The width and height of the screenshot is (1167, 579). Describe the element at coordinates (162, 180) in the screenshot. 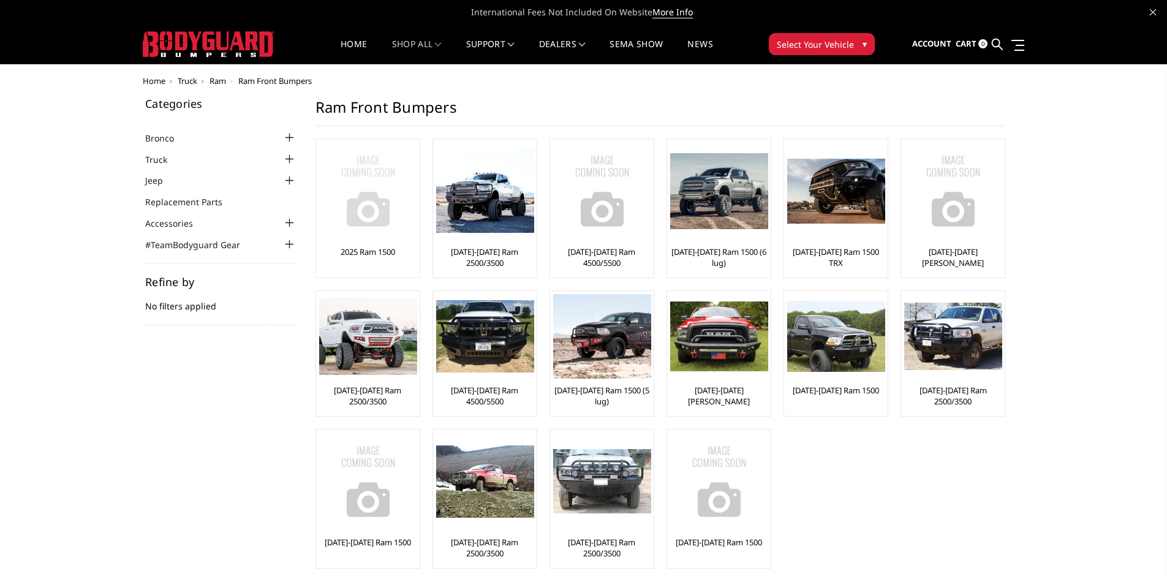

I see `a: Jeep` at that location.